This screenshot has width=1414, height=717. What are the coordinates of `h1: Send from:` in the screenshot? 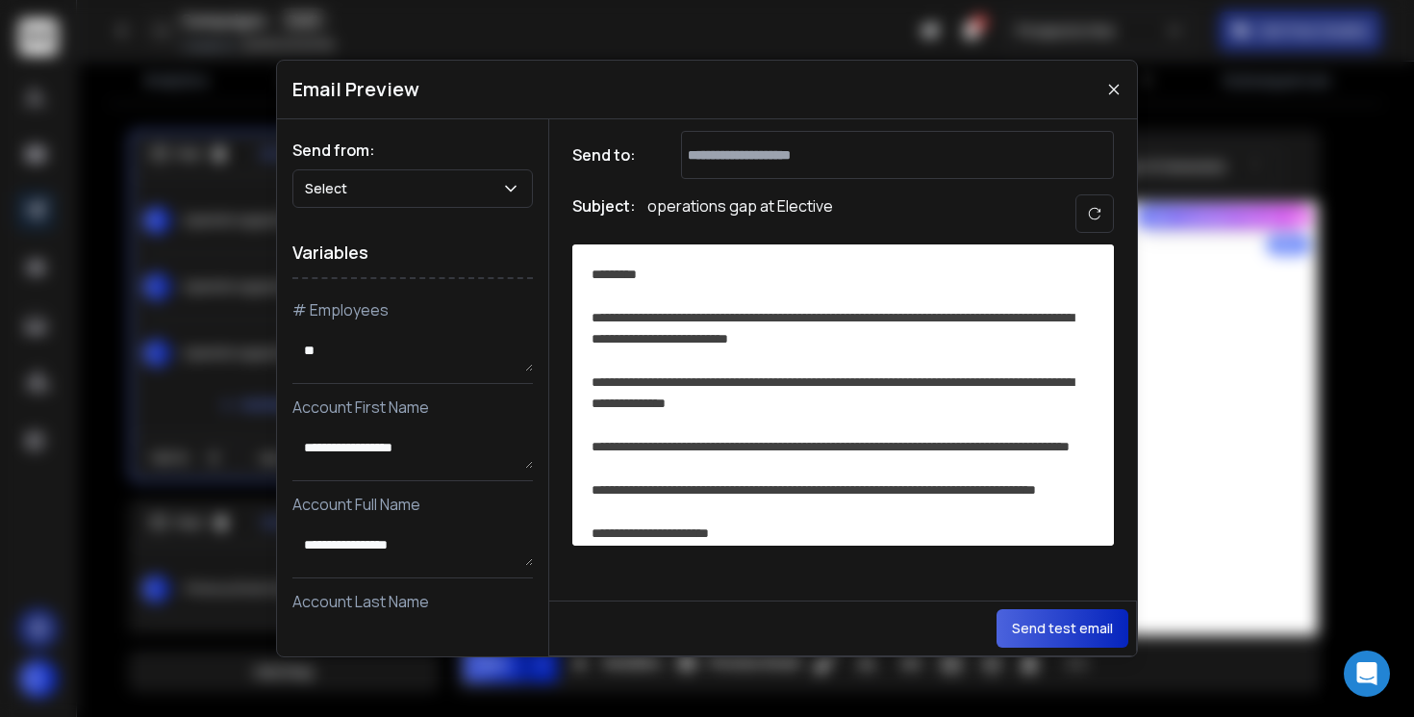 It's located at (413, 150).